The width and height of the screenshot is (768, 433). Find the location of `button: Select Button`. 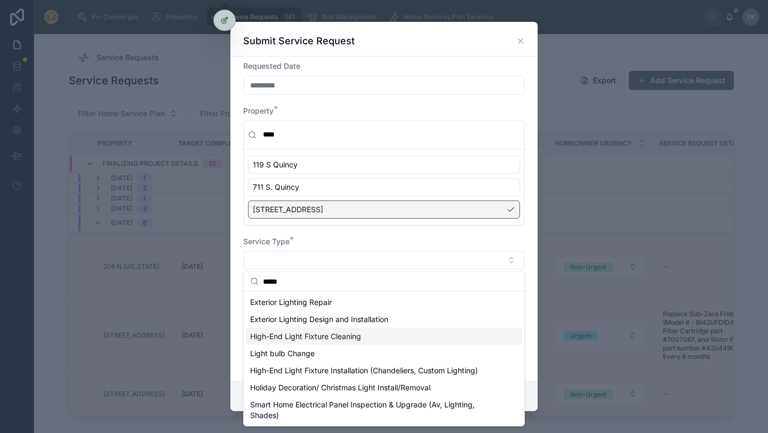

button: Select Button is located at coordinates (384, 260).